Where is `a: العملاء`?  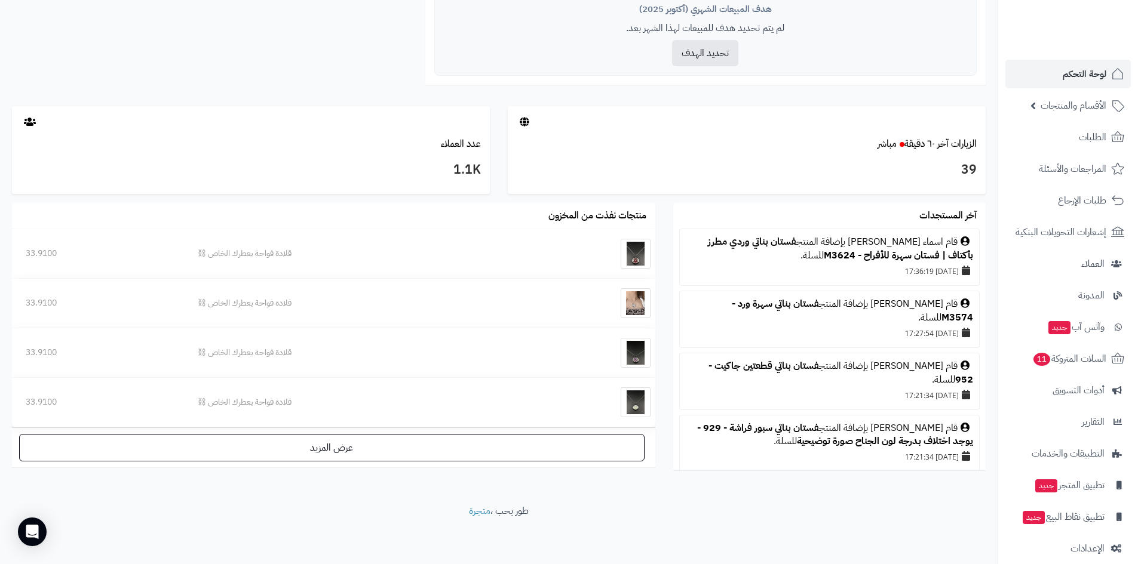
a: العملاء is located at coordinates (1068, 264).